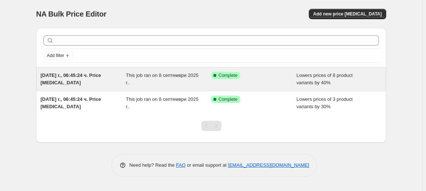  What do you see at coordinates (58, 56) in the screenshot?
I see `button: Add filter` at bounding box center [58, 56].